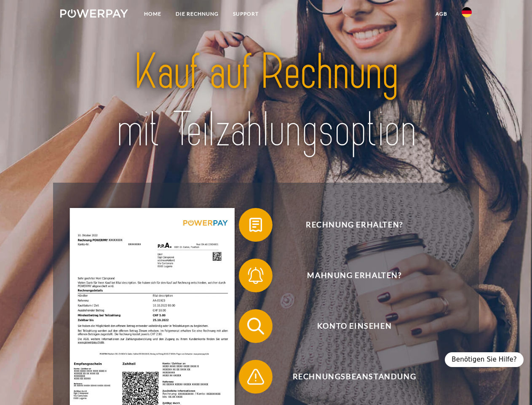  Describe the element at coordinates (256, 326) in the screenshot. I see `img: qb_search.svg` at that location.